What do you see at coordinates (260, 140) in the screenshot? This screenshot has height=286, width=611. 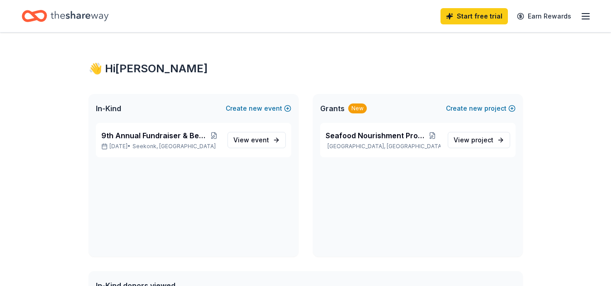 I see `span: event` at bounding box center [260, 140].